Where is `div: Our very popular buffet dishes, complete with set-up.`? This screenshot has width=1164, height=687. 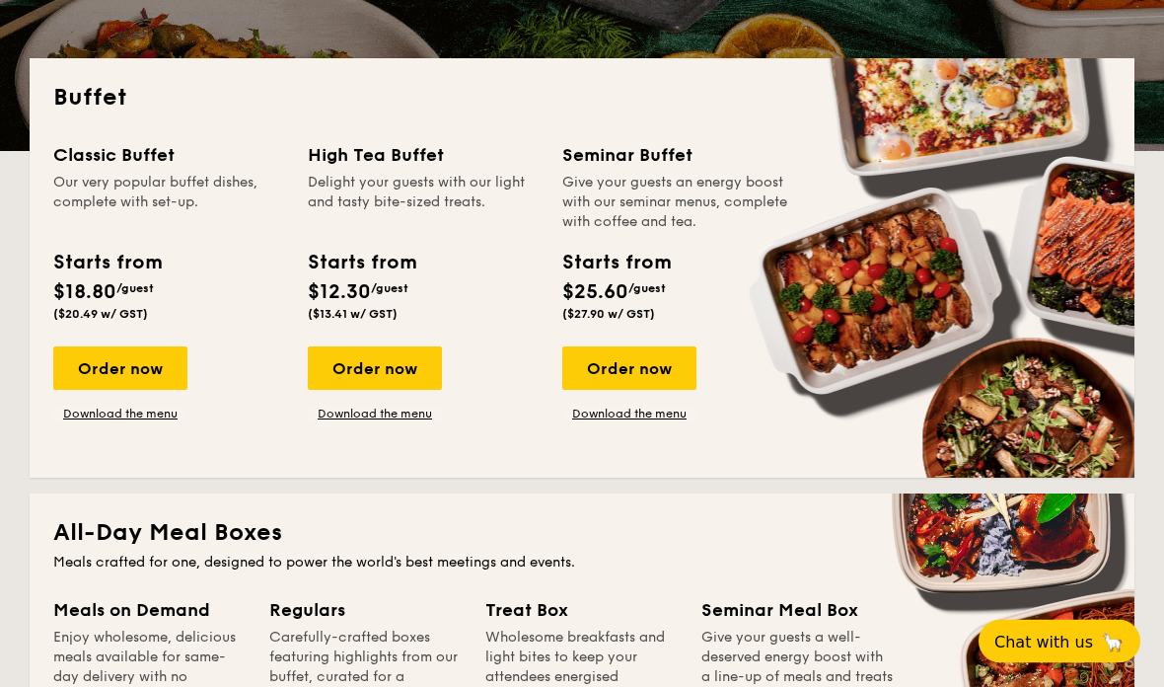 div: Our very popular buffet dishes, complete with set-up. is located at coordinates (169, 203).